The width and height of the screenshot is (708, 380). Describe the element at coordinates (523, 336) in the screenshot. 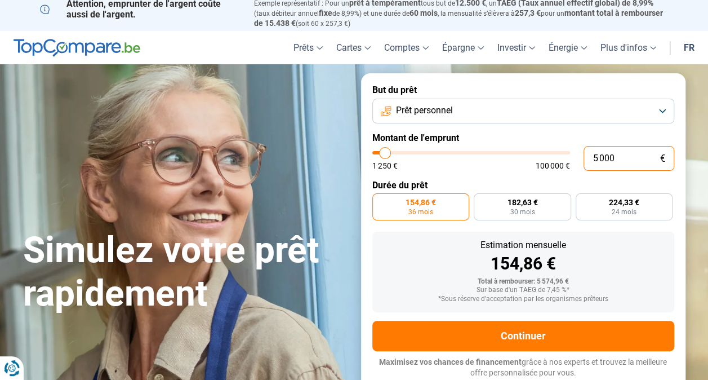

I see `button: Continuer` at that location.